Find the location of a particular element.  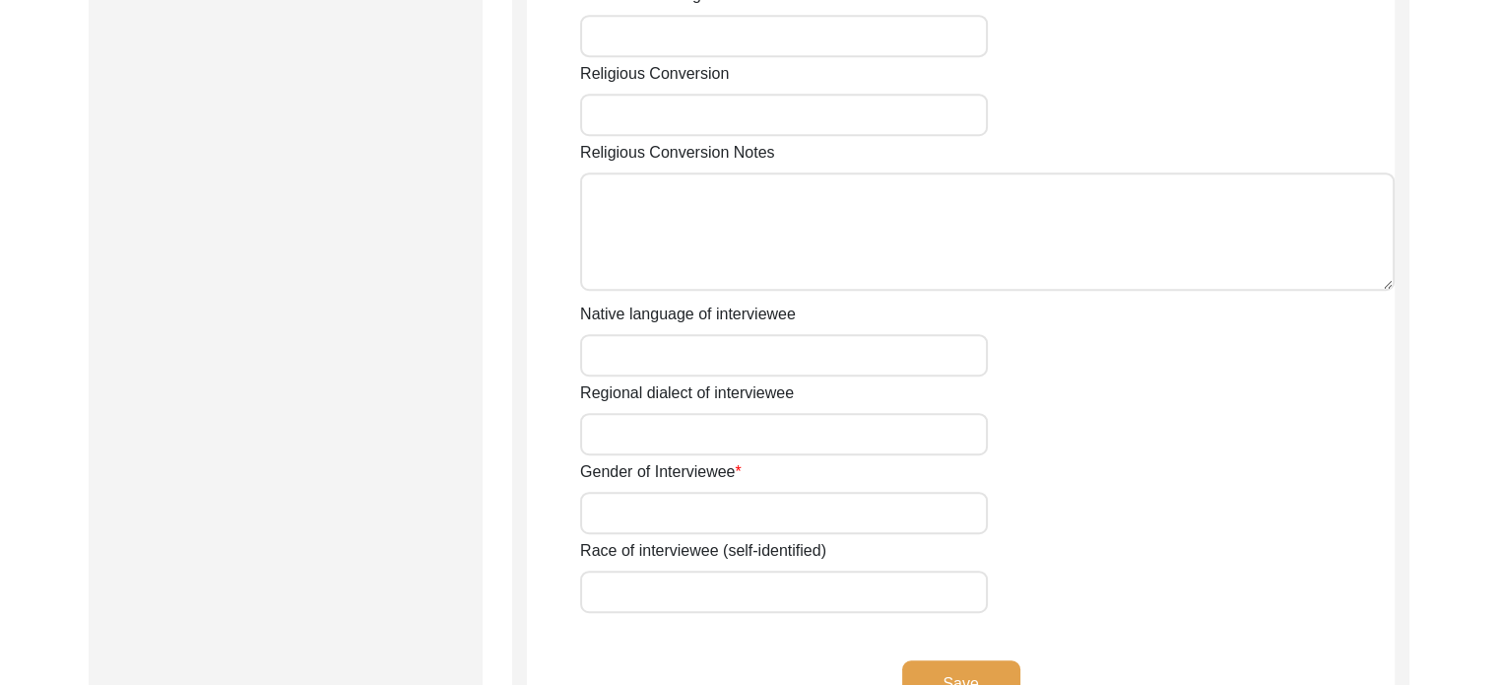

label: Race of interviewee (self-identified) is located at coordinates (703, 551).